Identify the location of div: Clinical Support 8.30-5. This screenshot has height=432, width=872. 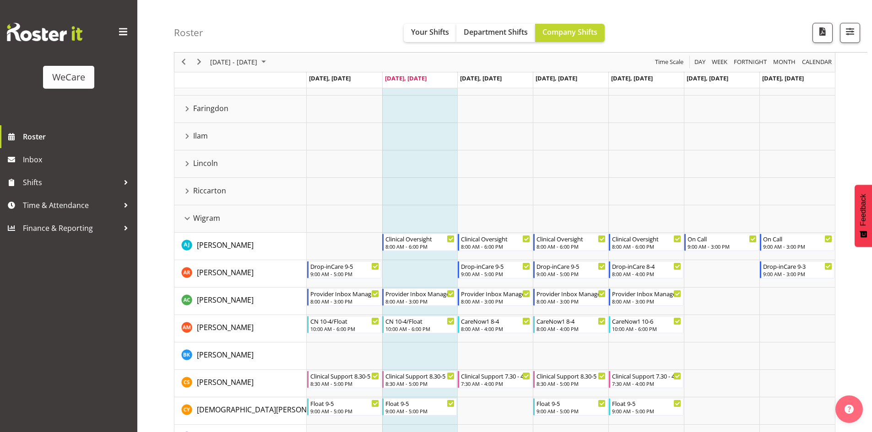
(345, 376).